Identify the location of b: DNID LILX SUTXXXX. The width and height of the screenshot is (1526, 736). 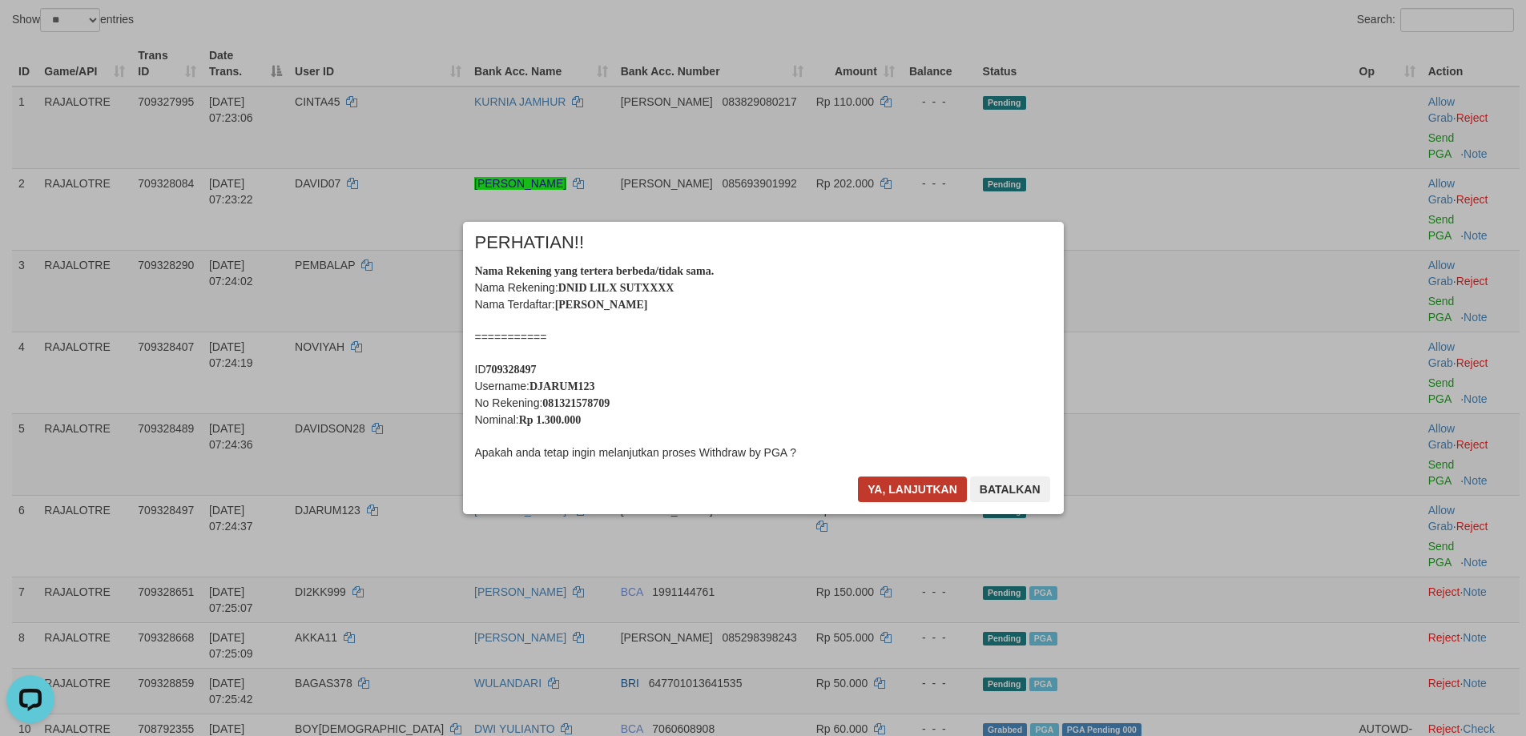
(616, 288).